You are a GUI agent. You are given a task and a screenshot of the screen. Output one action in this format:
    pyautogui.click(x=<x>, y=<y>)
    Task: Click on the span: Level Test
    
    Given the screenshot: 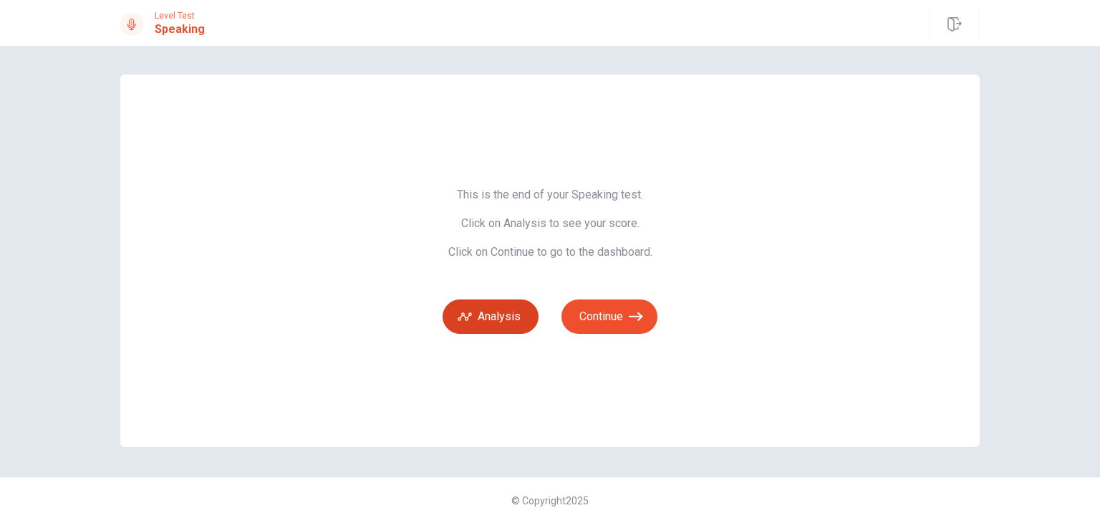 What is the action you would take?
    pyautogui.click(x=180, y=16)
    